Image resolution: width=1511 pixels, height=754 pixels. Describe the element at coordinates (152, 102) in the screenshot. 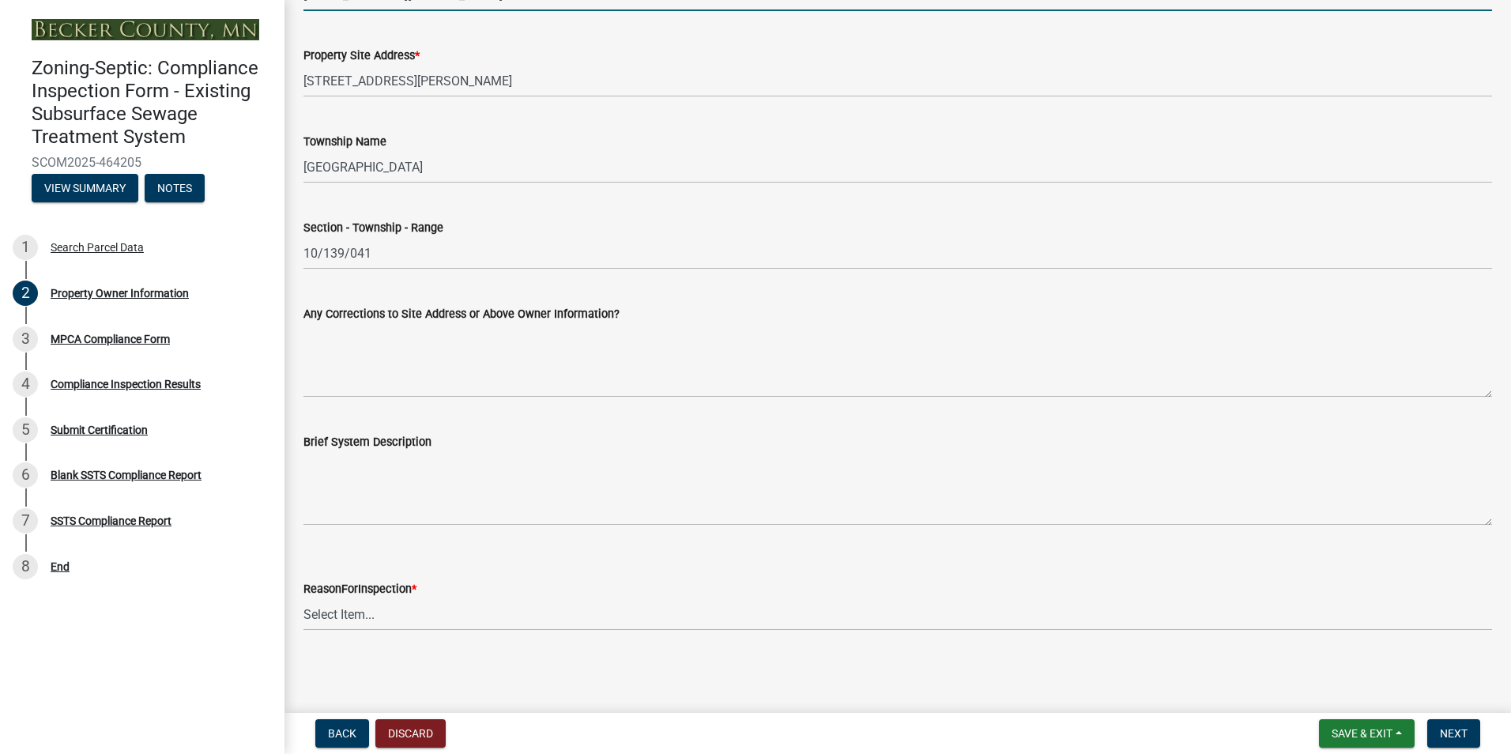

I see `h4: Zoning-Septic: Compliance Inspection Form - Existing Subsurface Sewage Treatment System` at that location.